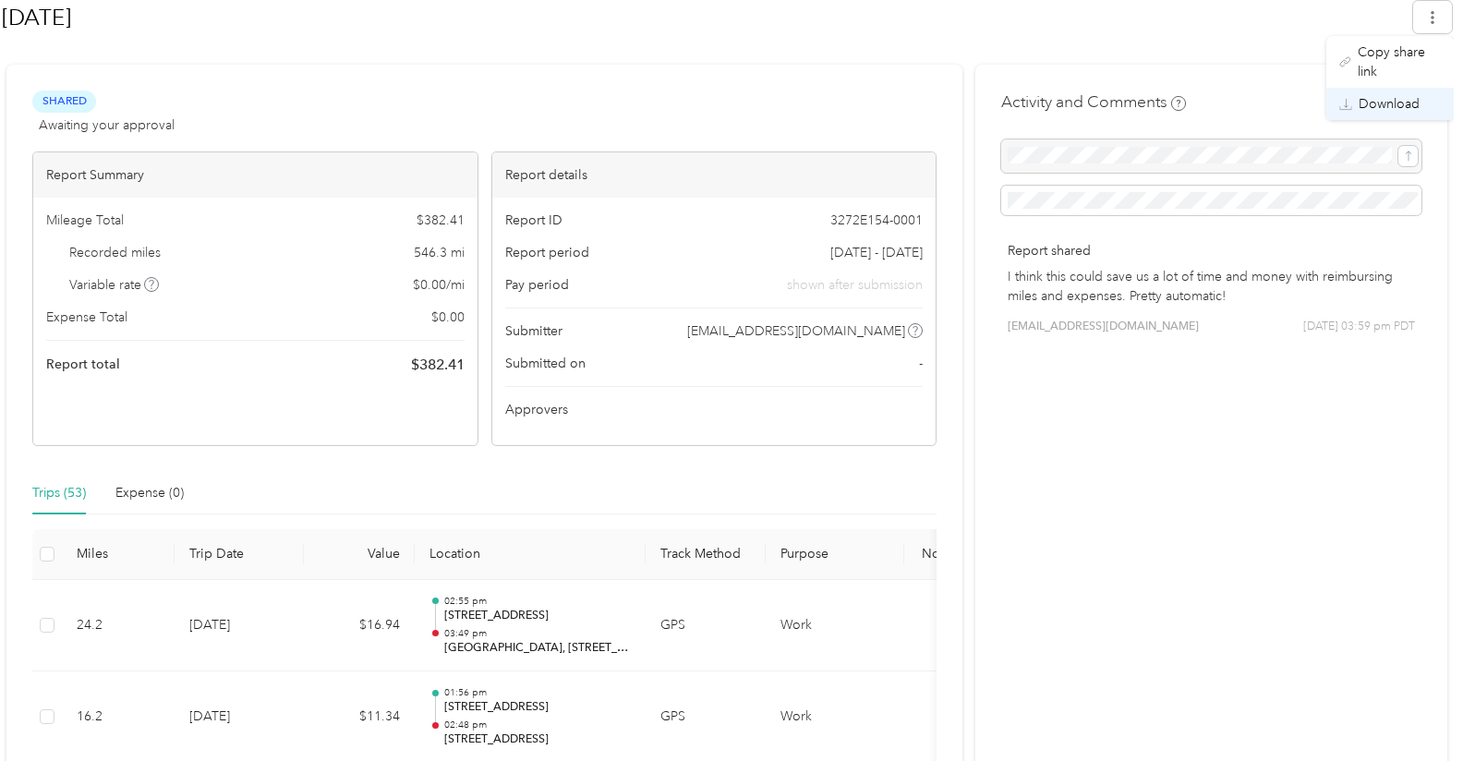 Image resolution: width=1463 pixels, height=761 pixels. Describe the element at coordinates (714, 175) in the screenshot. I see `div: Report details` at that location.